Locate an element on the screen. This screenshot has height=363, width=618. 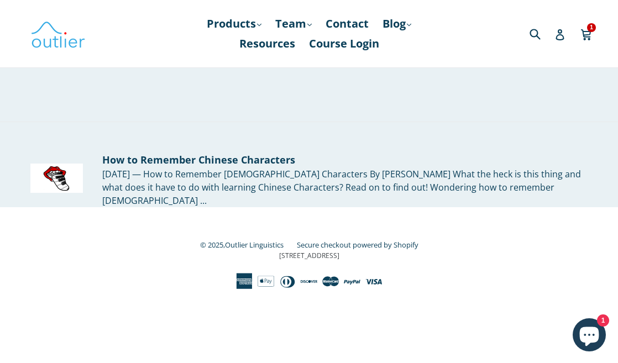
a: Course Login is located at coordinates (344, 44).